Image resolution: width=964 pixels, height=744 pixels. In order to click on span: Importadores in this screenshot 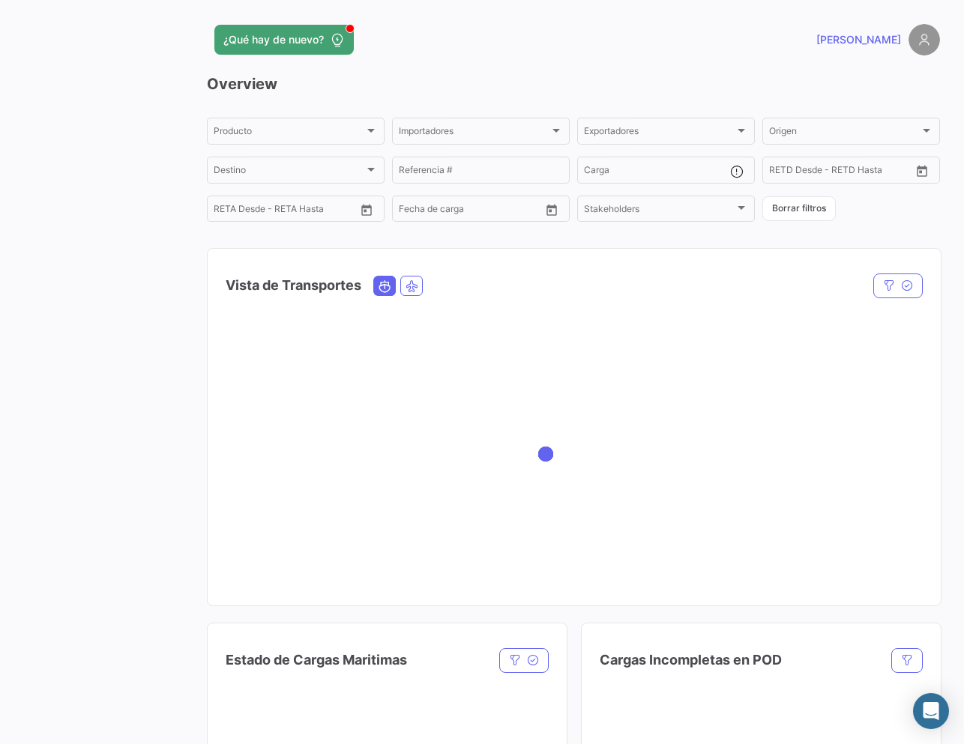, I will do `click(474, 133)`.